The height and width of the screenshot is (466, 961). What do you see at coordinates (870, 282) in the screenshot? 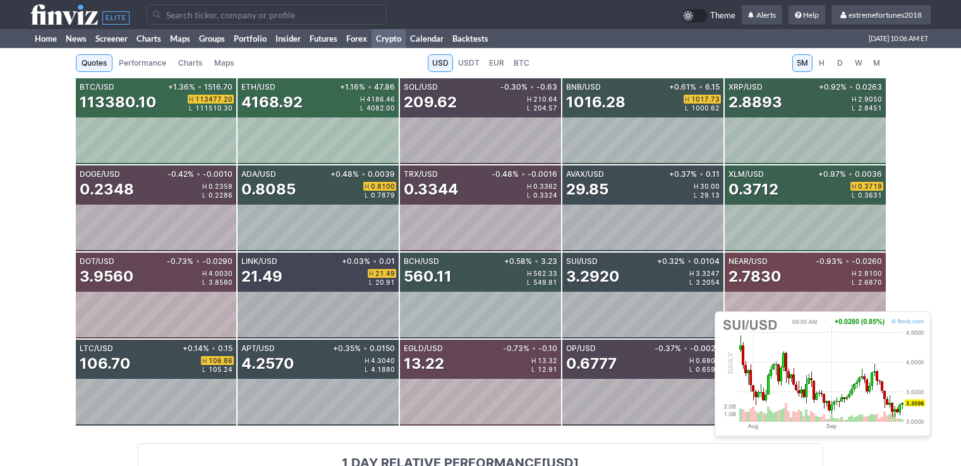
I see `span: 2.6870` at bounding box center [870, 282].